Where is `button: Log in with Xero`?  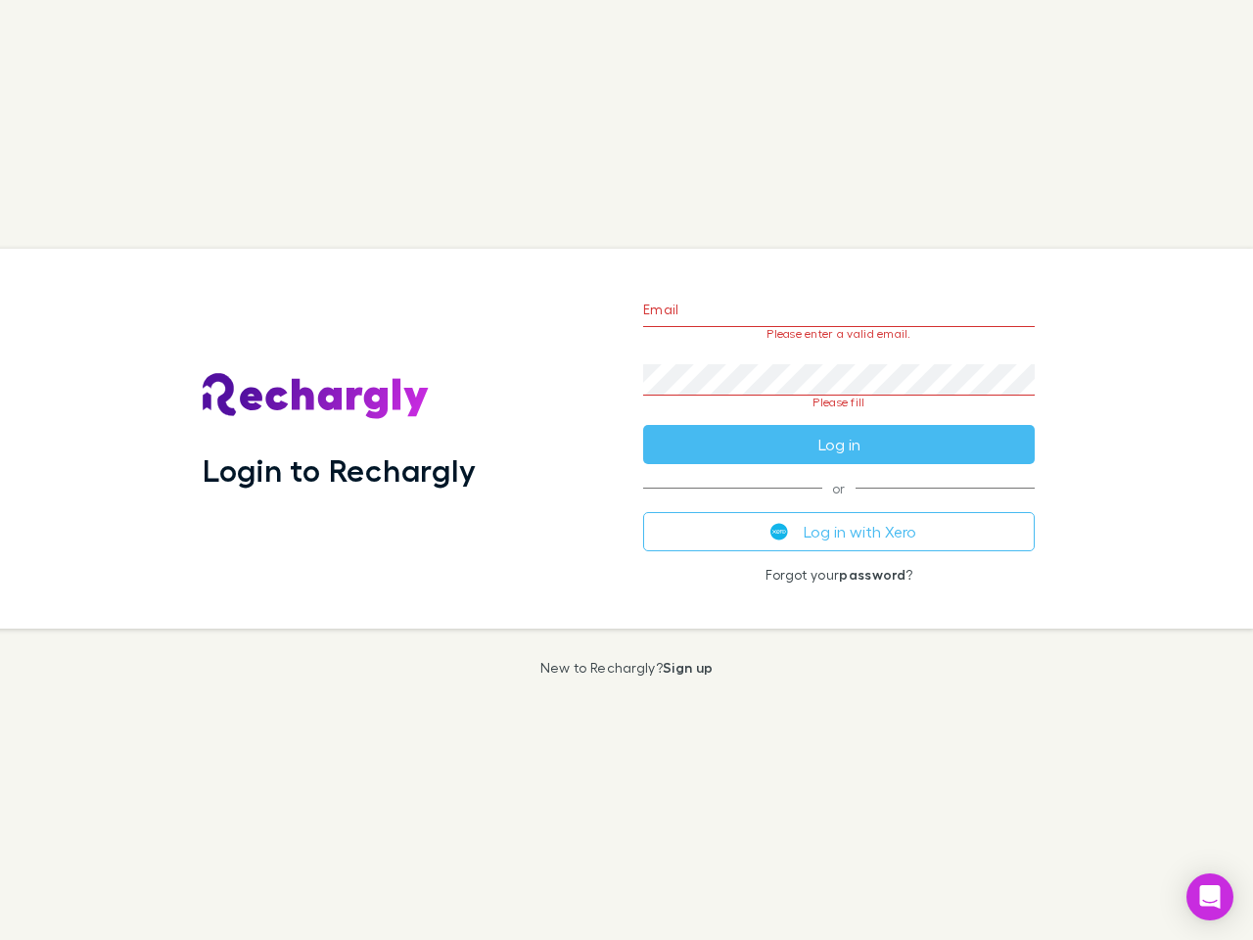 button: Log in with Xero is located at coordinates (839, 532).